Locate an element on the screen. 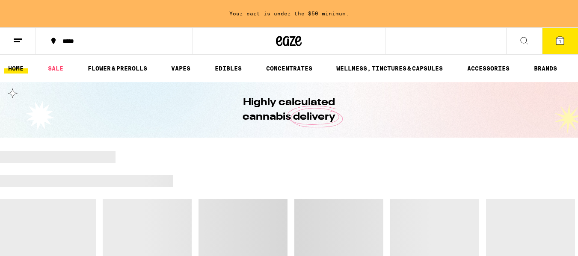 This screenshot has width=578, height=256. a: WELLNESS, TINCTURES & CAPSULES is located at coordinates (390, 68).